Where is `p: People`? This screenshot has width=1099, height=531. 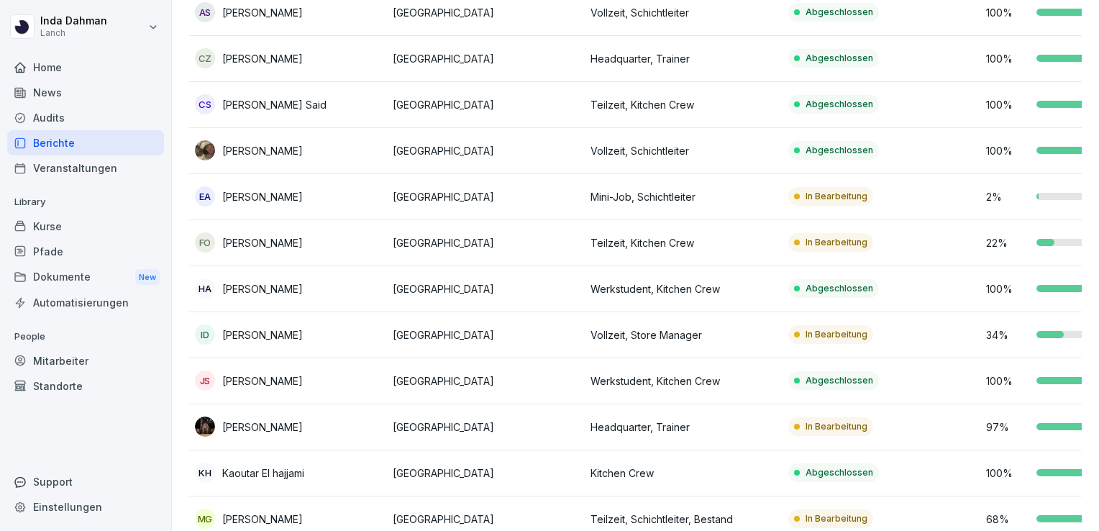
p: People is located at coordinates (86, 337).